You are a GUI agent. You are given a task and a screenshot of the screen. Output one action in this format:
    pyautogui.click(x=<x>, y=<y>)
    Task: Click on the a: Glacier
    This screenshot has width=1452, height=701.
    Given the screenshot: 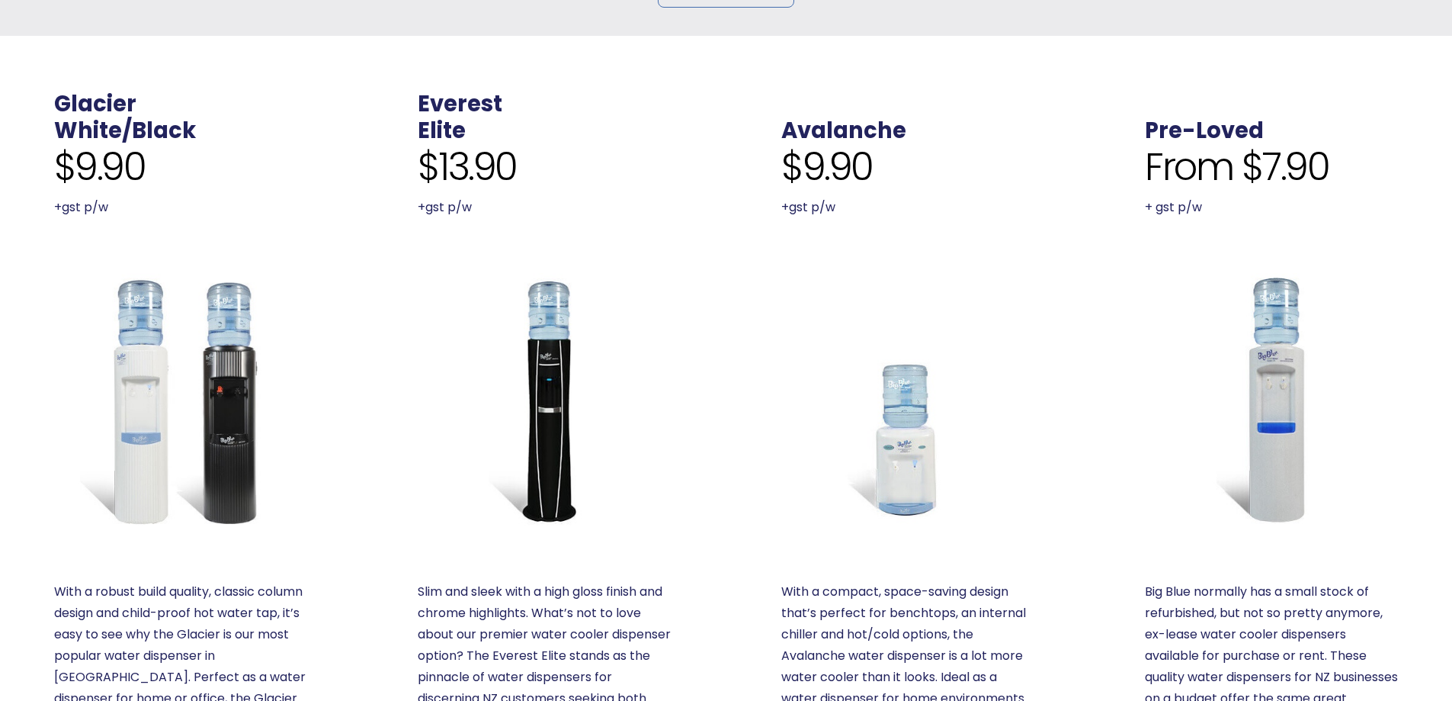 What is the action you would take?
    pyautogui.click(x=95, y=104)
    